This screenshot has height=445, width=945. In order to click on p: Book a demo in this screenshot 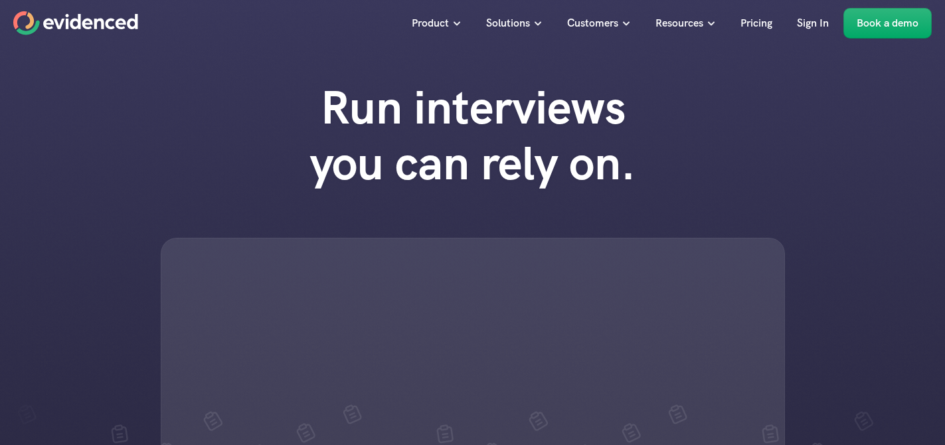, I will do `click(887, 23)`.